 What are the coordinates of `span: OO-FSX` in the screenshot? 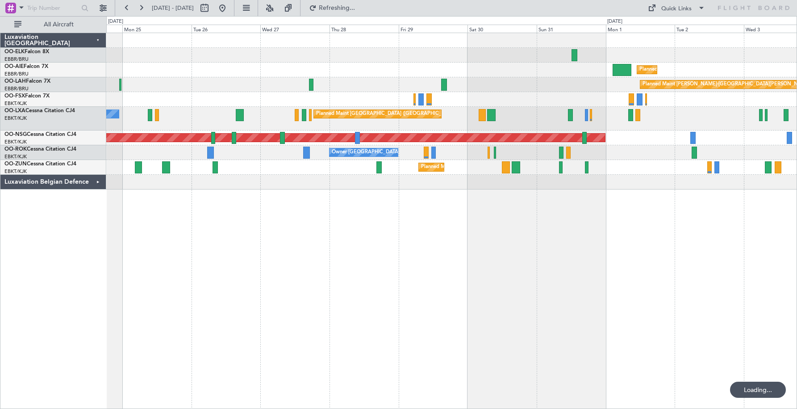 It's located at (15, 96).